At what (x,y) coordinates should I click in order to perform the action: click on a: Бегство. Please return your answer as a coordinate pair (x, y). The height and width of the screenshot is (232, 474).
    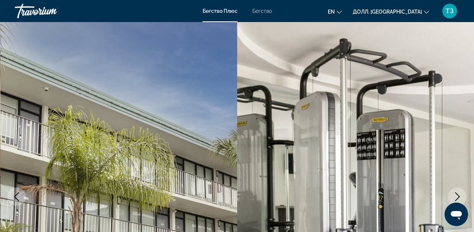
    Looking at the image, I should click on (262, 11).